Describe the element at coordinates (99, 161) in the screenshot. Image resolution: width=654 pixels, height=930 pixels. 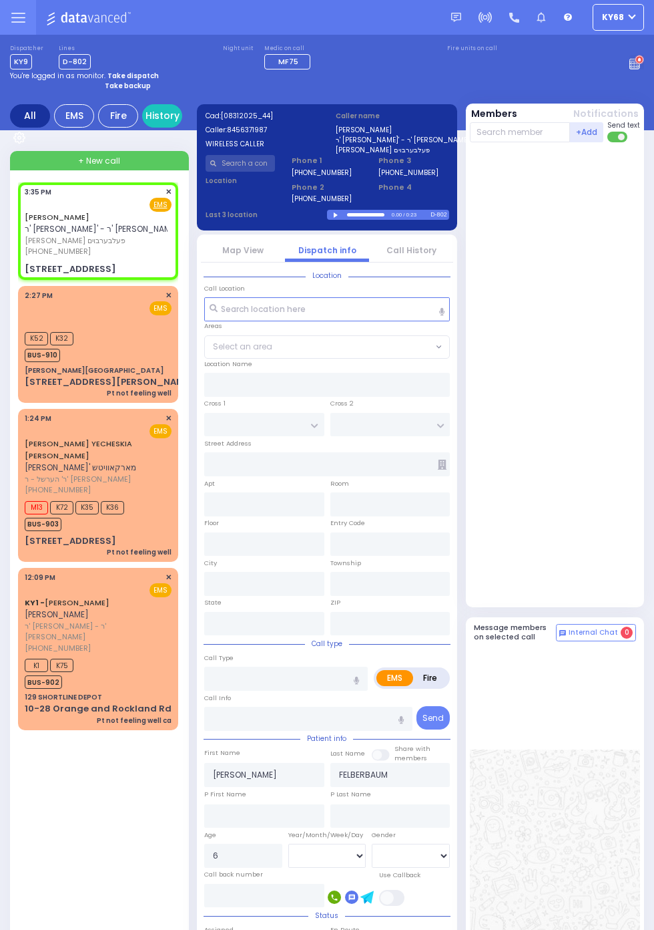
I see `span: + New call` at that location.